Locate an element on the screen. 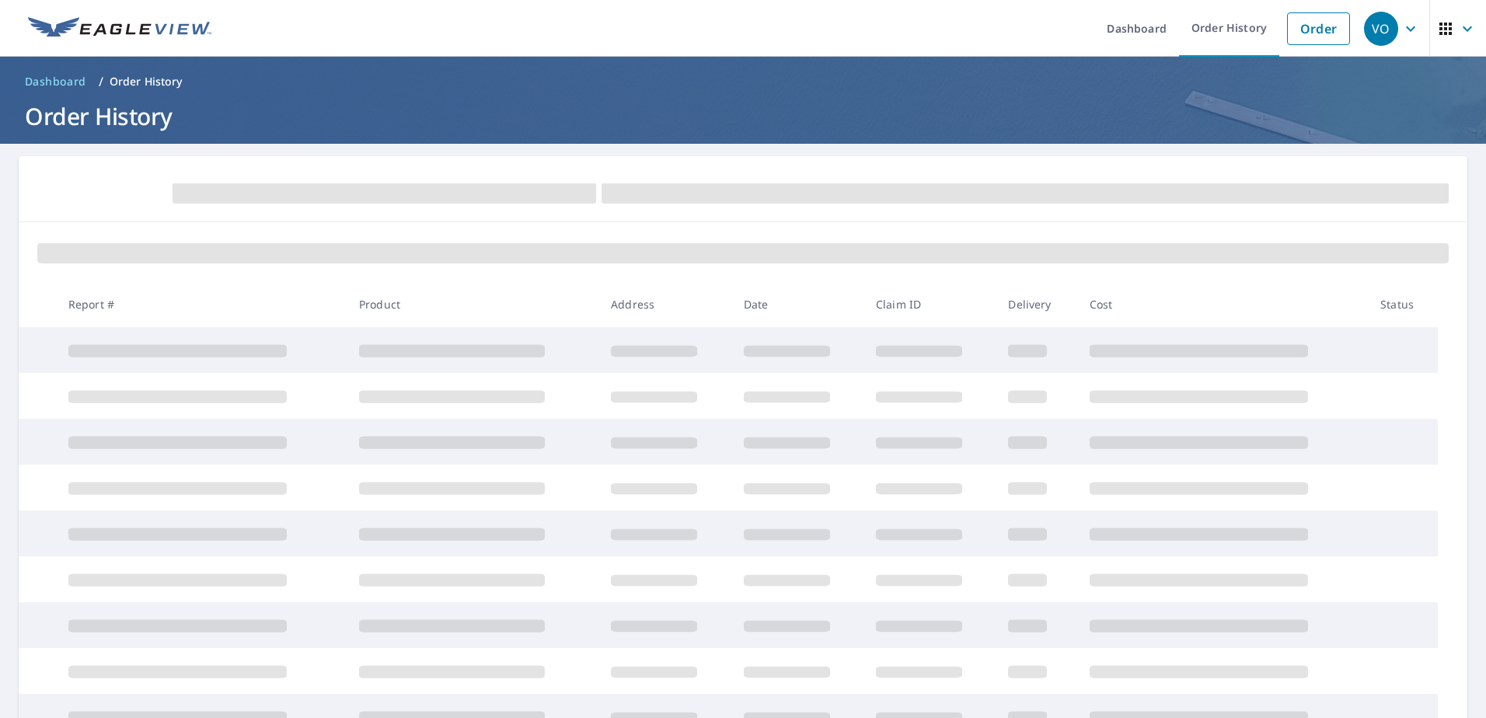  th: Claim ID is located at coordinates (929, 304).